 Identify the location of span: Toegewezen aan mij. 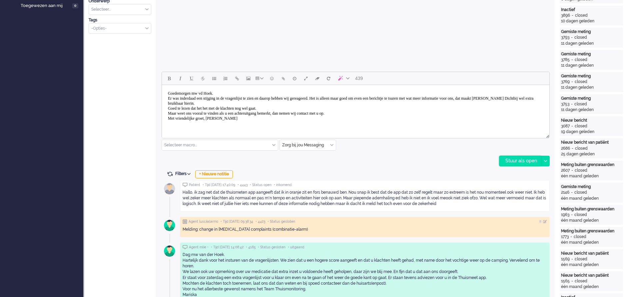
(45, 6).